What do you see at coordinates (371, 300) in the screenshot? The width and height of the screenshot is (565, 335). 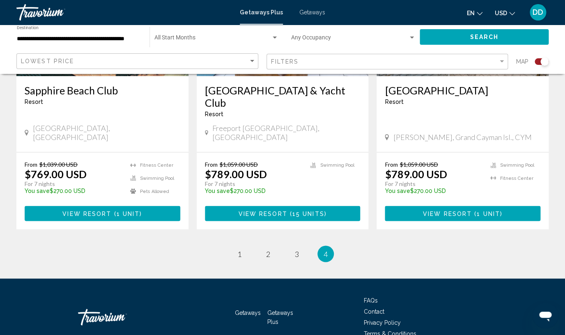 I see `span: FAQs` at bounding box center [371, 300].